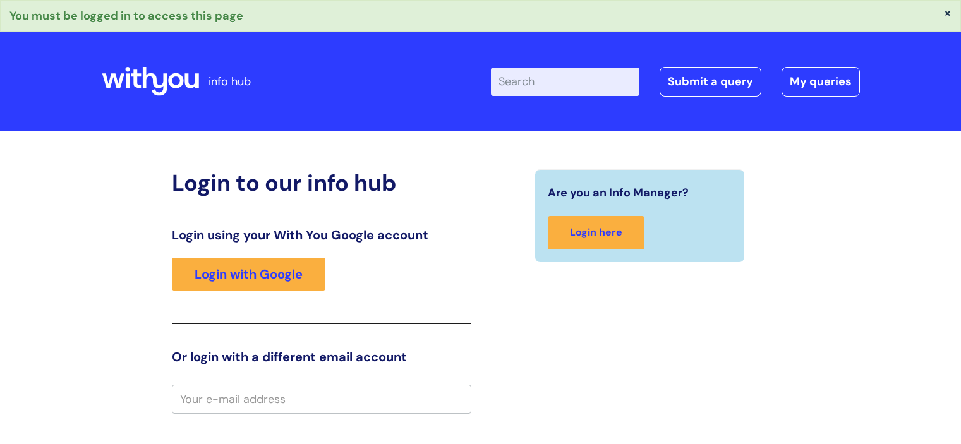  Describe the element at coordinates (321, 235) in the screenshot. I see `h3: Login using your With You Google account` at that location.